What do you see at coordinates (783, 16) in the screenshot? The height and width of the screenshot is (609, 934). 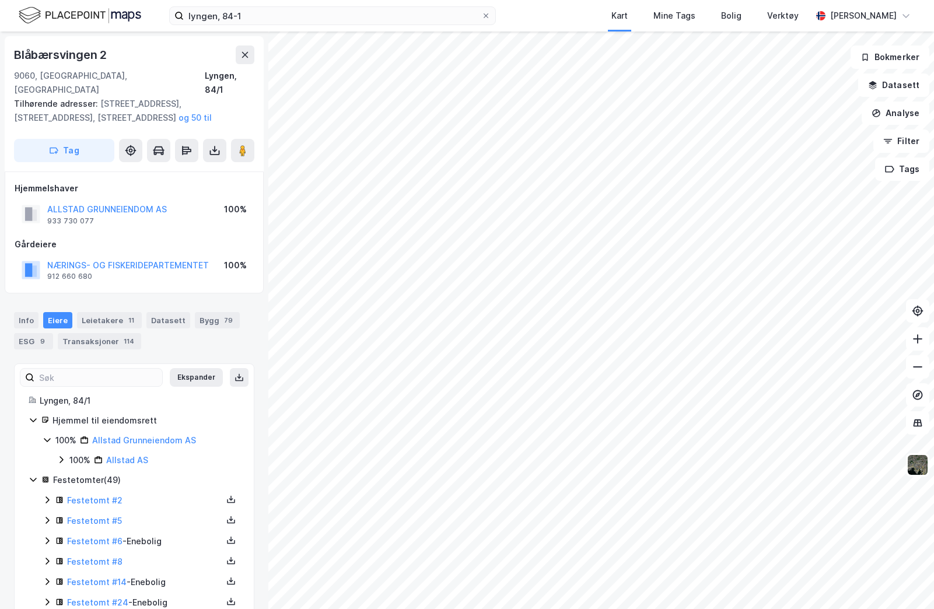 I see `div: Verktøy` at bounding box center [783, 16].